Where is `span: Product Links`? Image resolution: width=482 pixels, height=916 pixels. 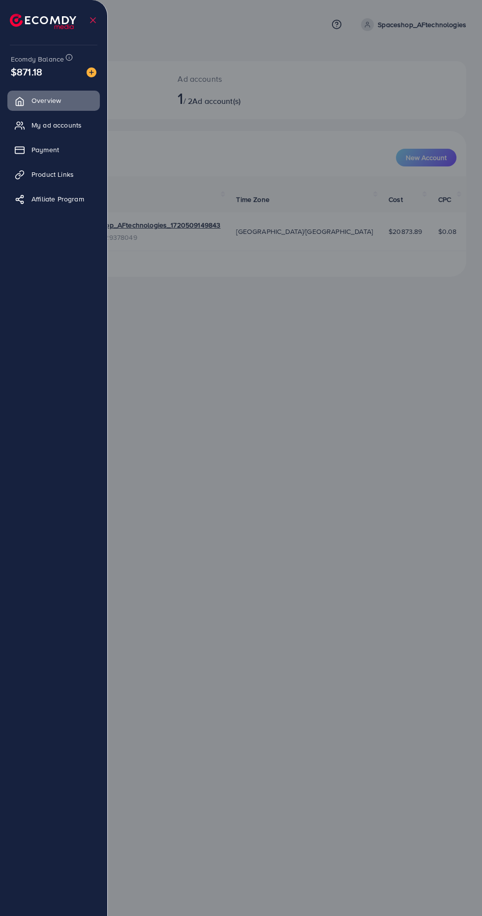 span: Product Links is located at coordinates (53, 174).